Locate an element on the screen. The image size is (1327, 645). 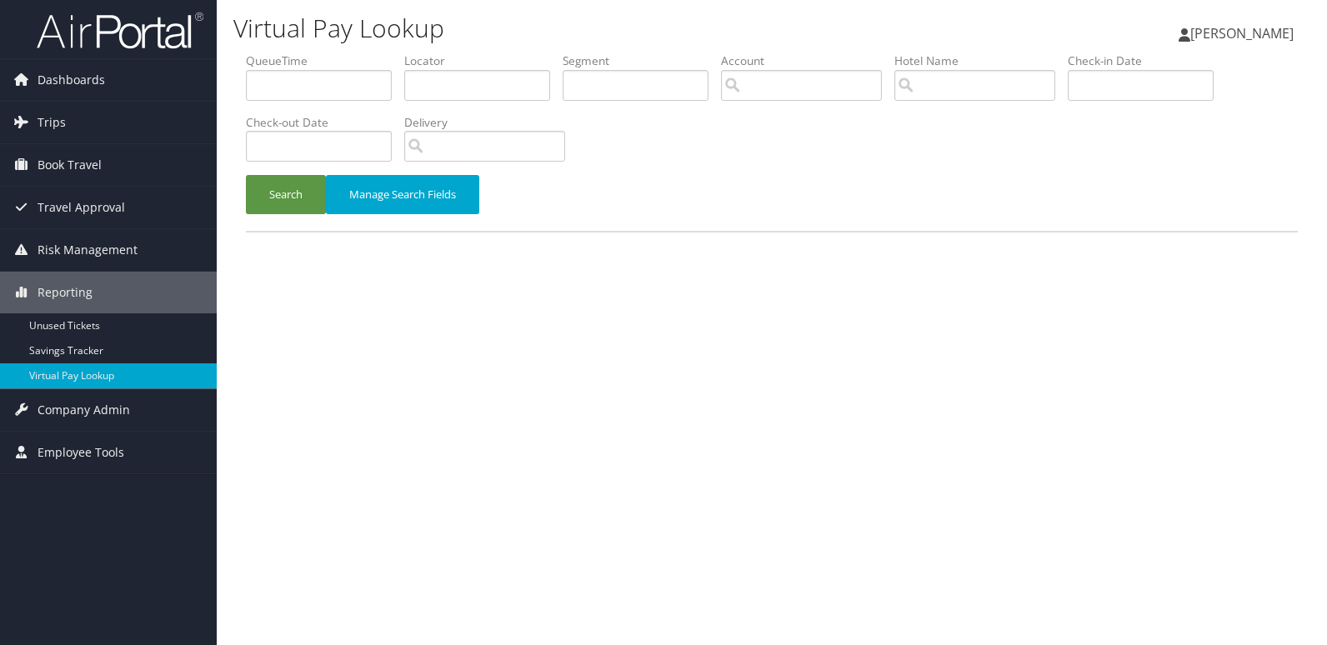
span: Trips is located at coordinates (52, 123).